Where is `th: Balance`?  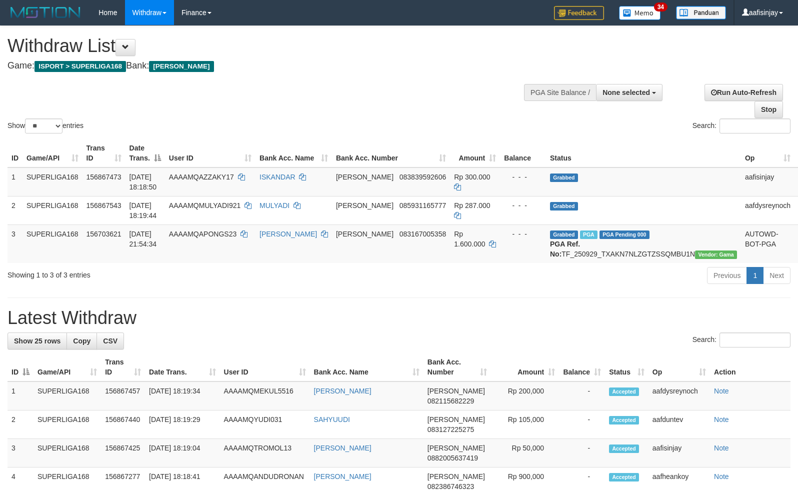
th: Balance is located at coordinates (523, 153).